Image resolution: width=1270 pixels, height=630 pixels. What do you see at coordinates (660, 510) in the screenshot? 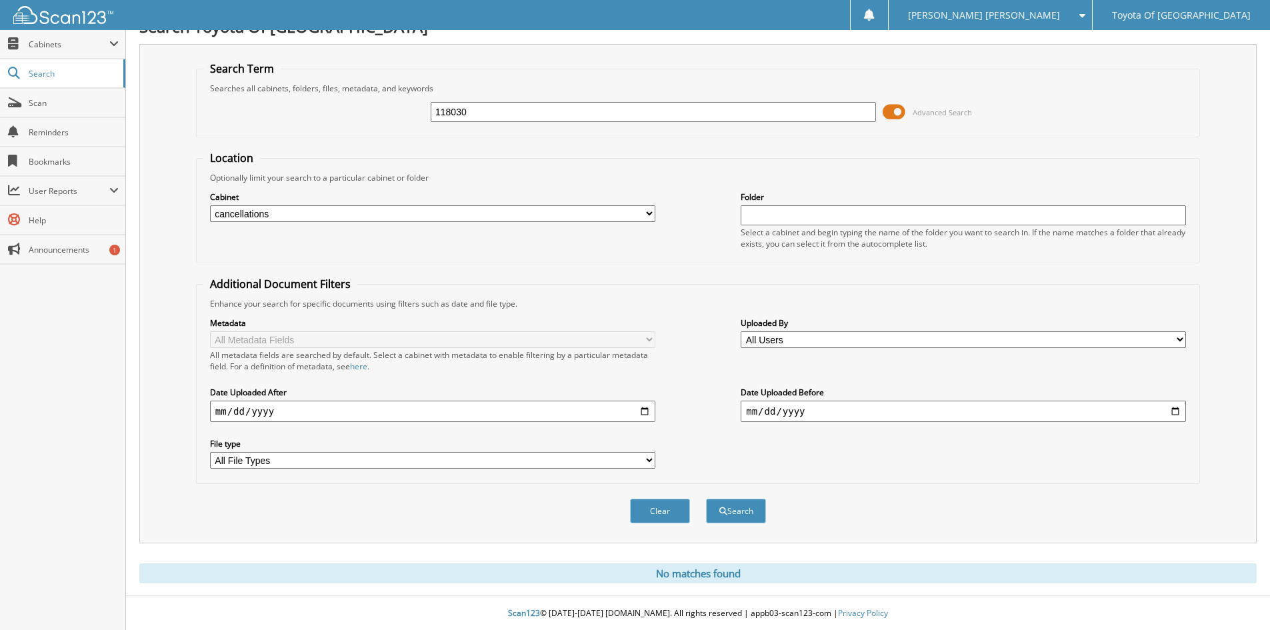
I see `button: Clear` at bounding box center [660, 510].